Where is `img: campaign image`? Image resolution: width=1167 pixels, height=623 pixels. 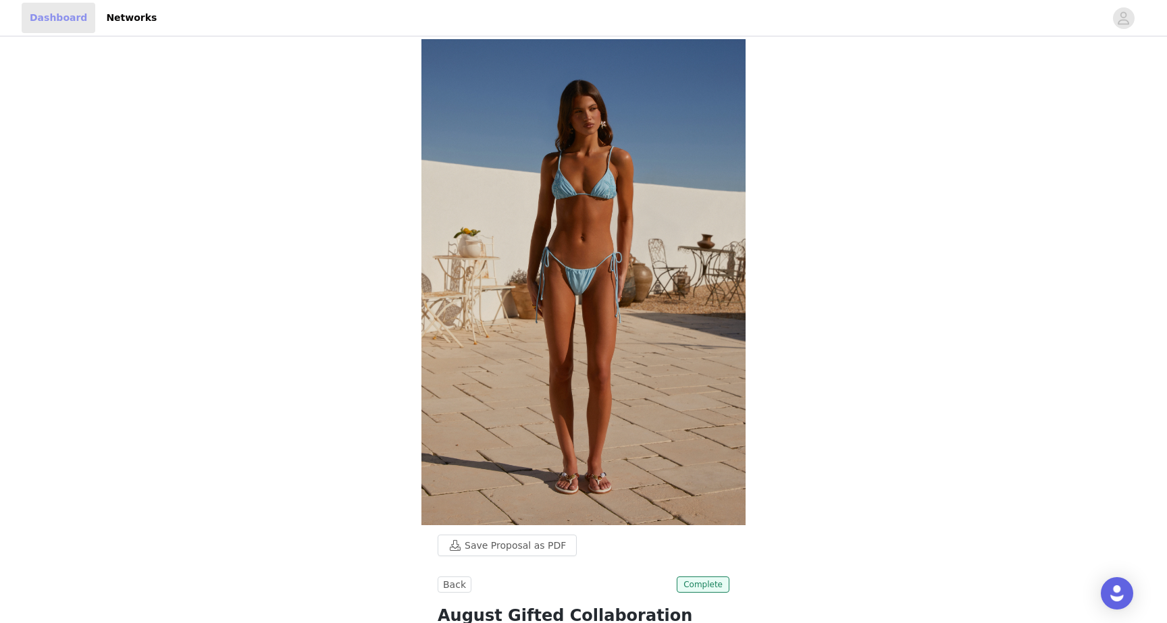
img: campaign image is located at coordinates (584, 282).